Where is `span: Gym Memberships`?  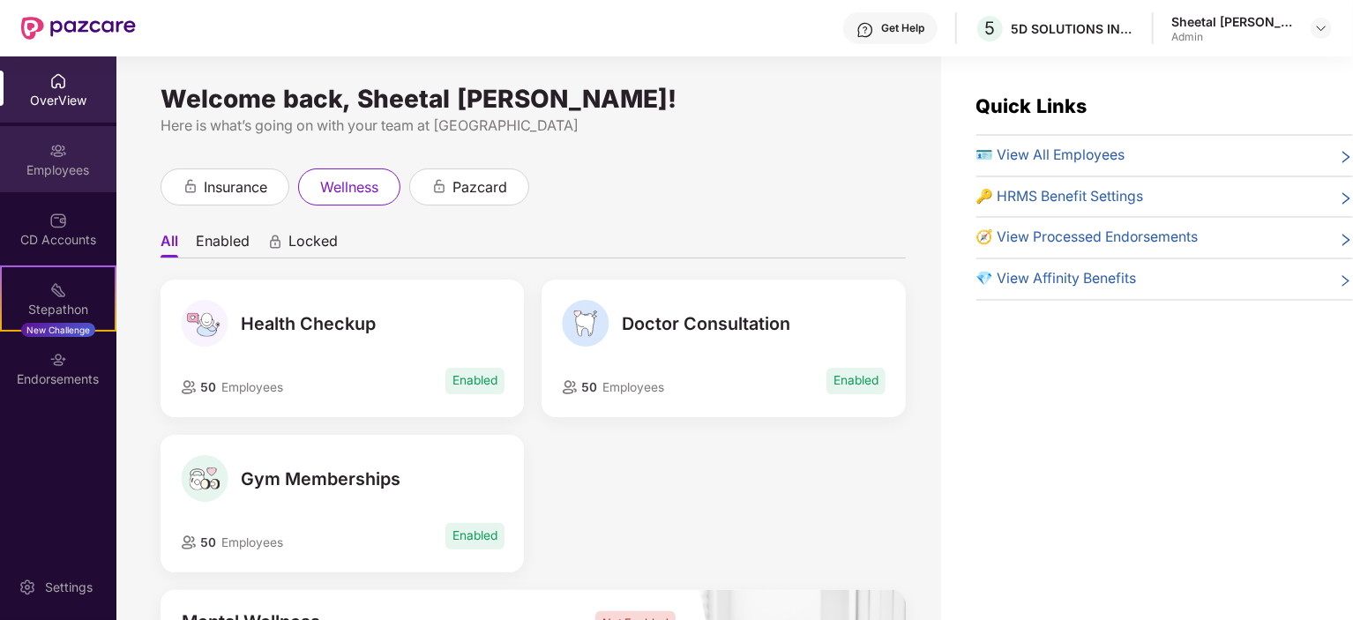
span: Gym Memberships is located at coordinates (320, 479).